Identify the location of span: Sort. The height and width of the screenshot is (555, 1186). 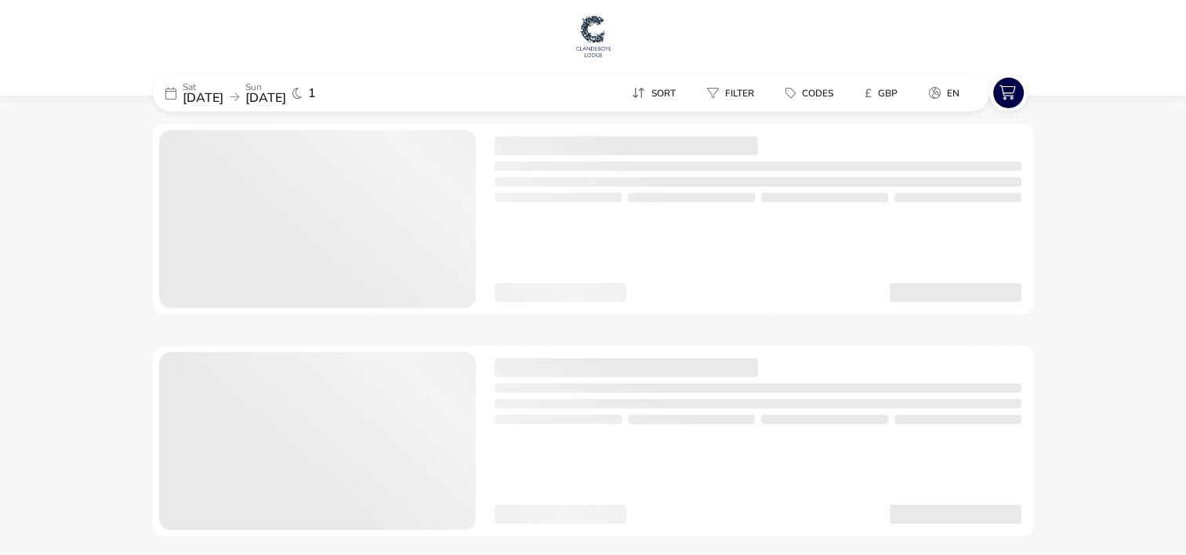
(663, 93).